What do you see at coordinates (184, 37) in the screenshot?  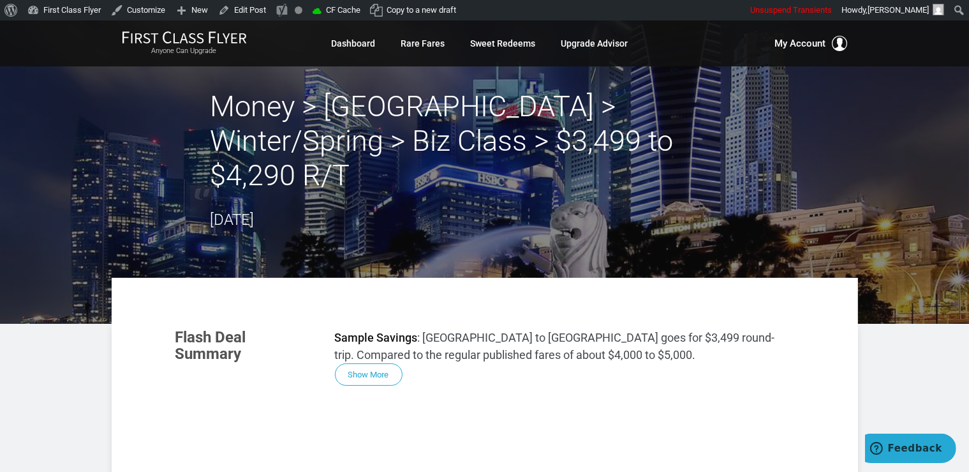 I see `img: First Class Flyer` at bounding box center [184, 37].